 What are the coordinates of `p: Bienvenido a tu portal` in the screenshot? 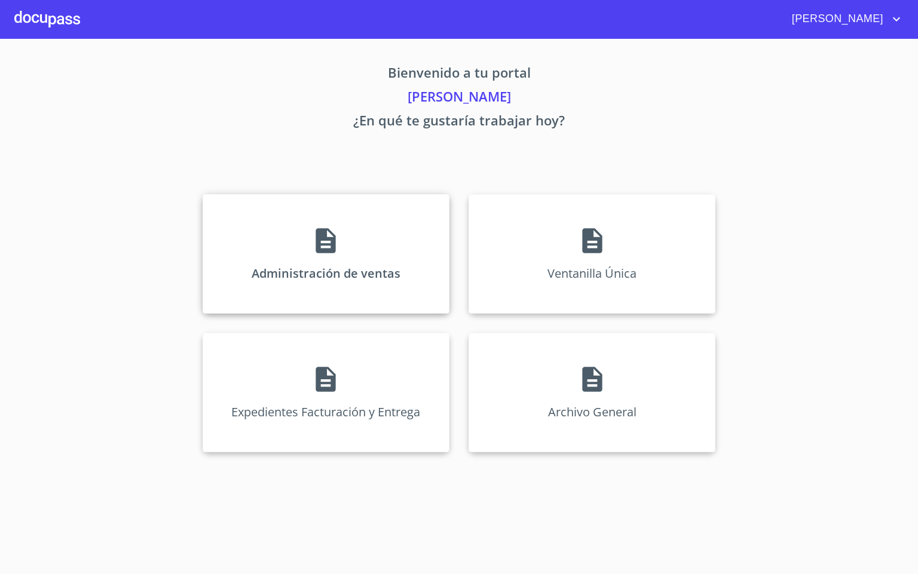 It's located at (459, 75).